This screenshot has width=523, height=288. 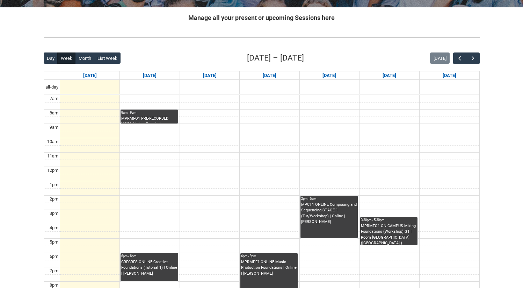 What do you see at coordinates (51, 58) in the screenshot?
I see `button: Day` at bounding box center [51, 58].